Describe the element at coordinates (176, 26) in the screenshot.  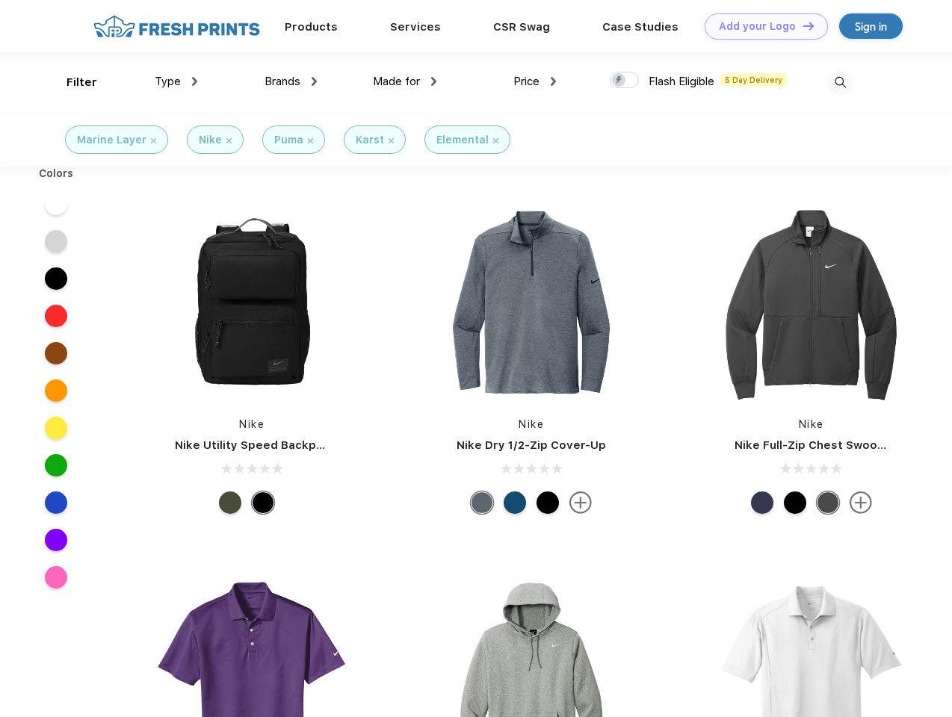
I see `img: fo%20logo%202.webp` at that location.